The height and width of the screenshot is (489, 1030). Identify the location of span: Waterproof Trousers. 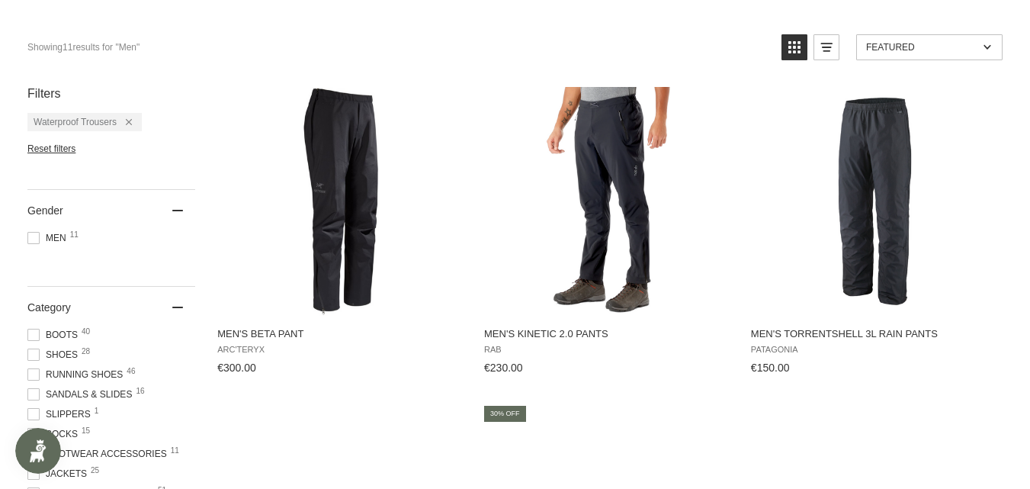
(75, 122).